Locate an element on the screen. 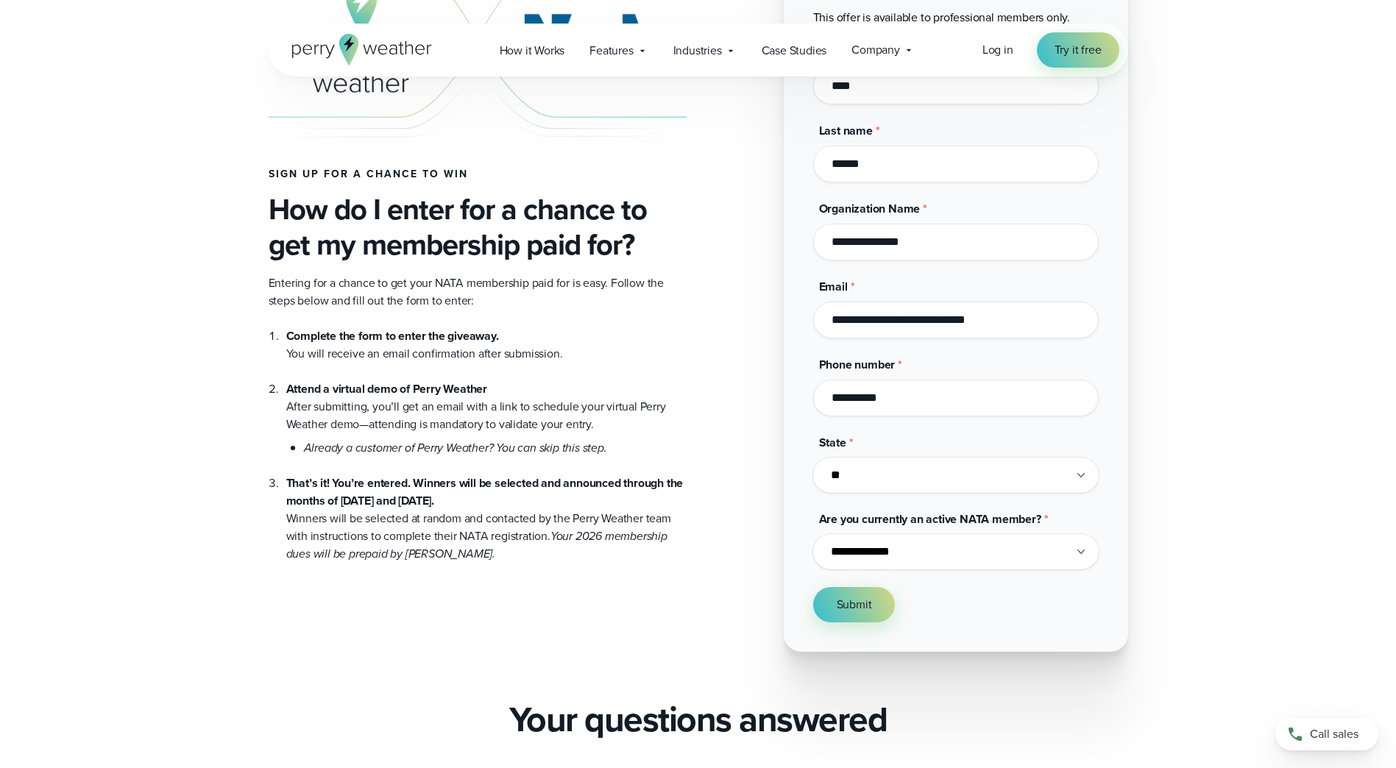  span: Industries is located at coordinates (698, 51).